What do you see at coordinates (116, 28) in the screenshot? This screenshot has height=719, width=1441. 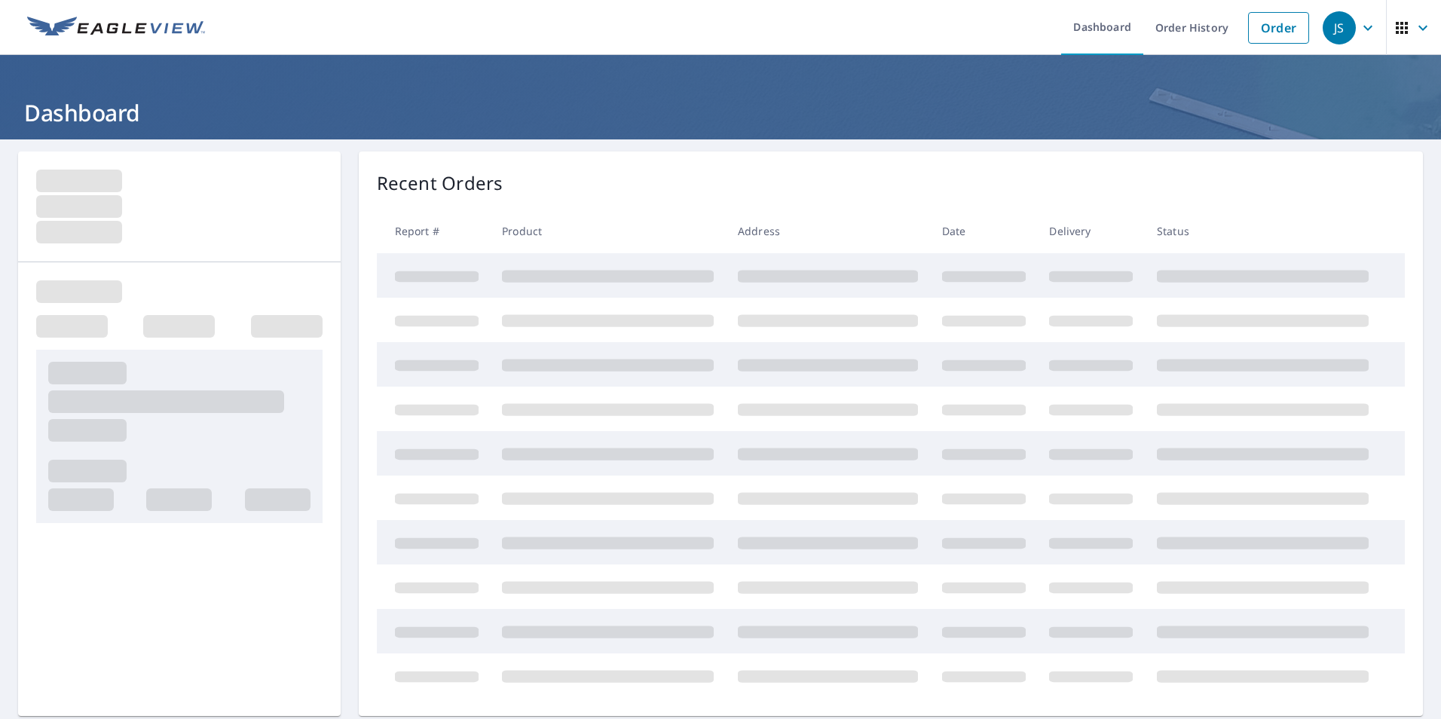 I see `img: EV Logo` at bounding box center [116, 28].